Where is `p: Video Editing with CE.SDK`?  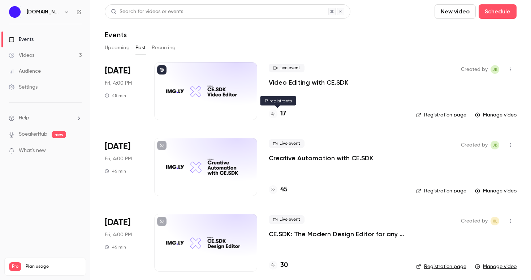 p: Video Editing with CE.SDK is located at coordinates (309, 82).